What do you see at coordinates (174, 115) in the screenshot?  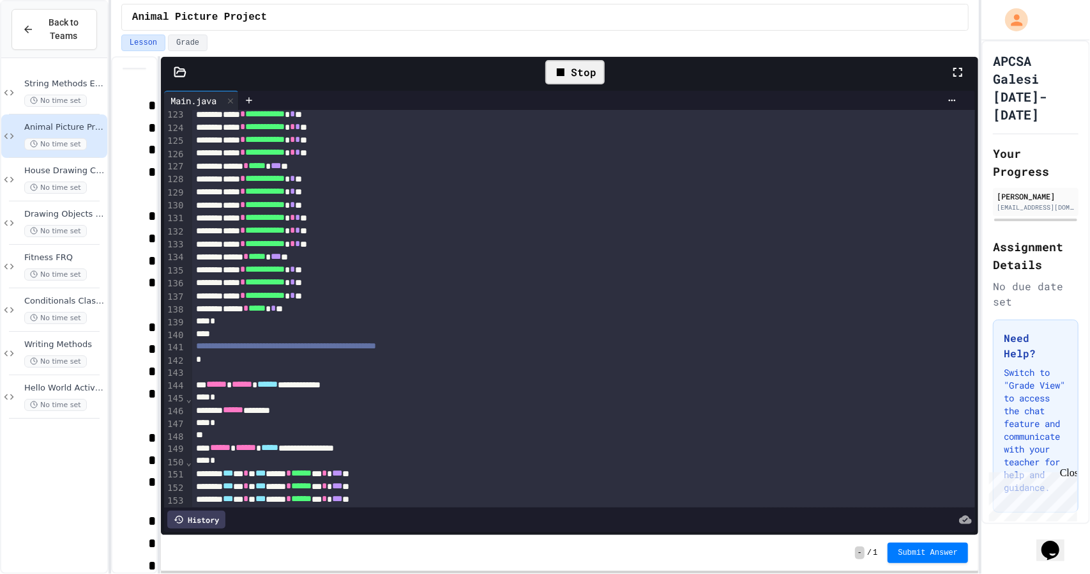 I see `div: 123` at bounding box center [174, 115].